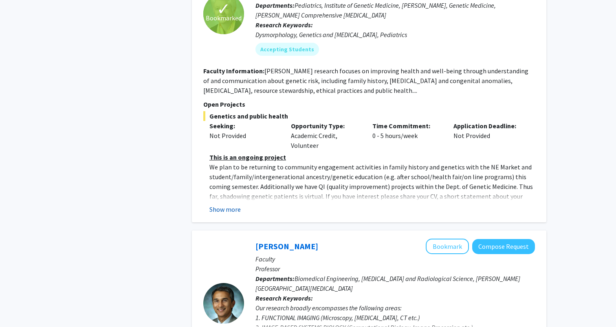 This screenshot has width=616, height=327. What do you see at coordinates (369, 104) in the screenshot?
I see `p: Open Projects` at bounding box center [369, 104].